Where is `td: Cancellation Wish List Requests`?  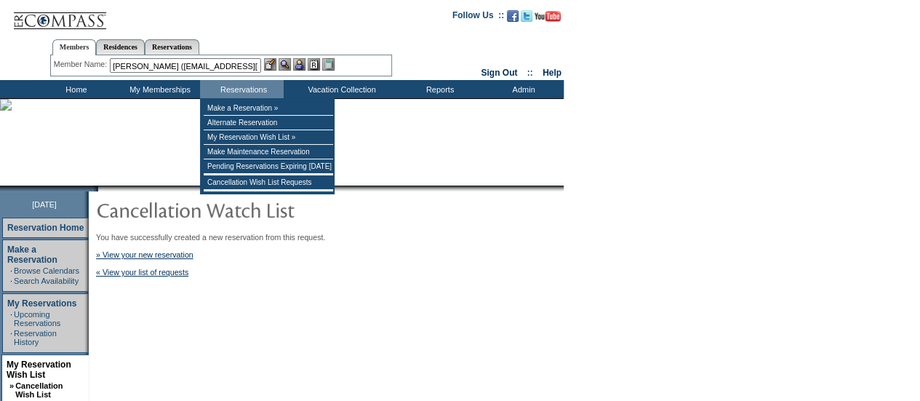
td: Cancellation Wish List Requests is located at coordinates (268, 183).